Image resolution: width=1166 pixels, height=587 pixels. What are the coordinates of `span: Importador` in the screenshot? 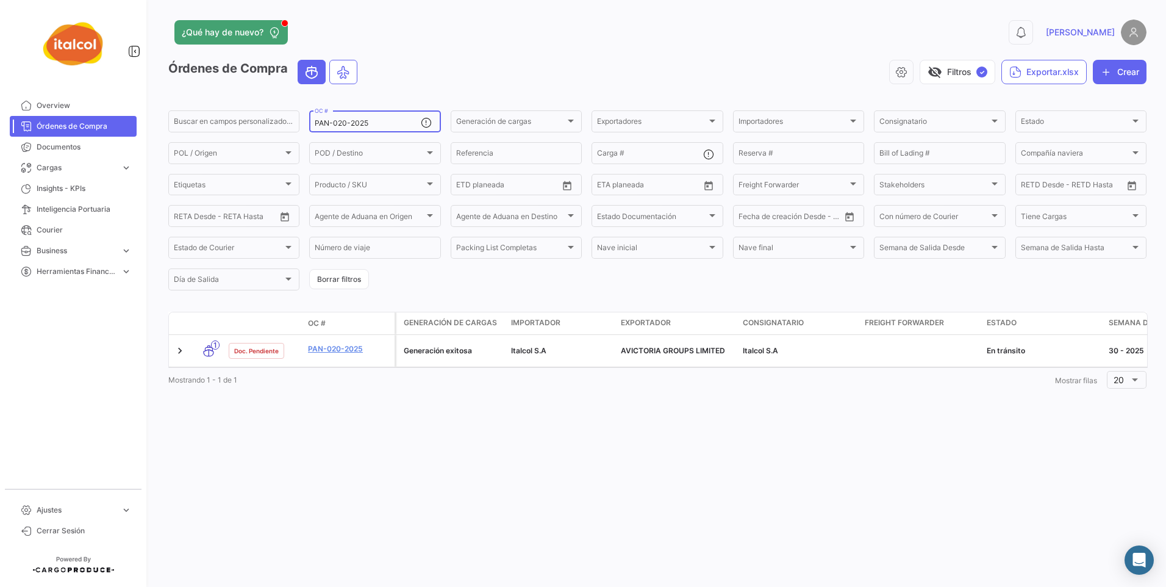 It's located at (535, 323).